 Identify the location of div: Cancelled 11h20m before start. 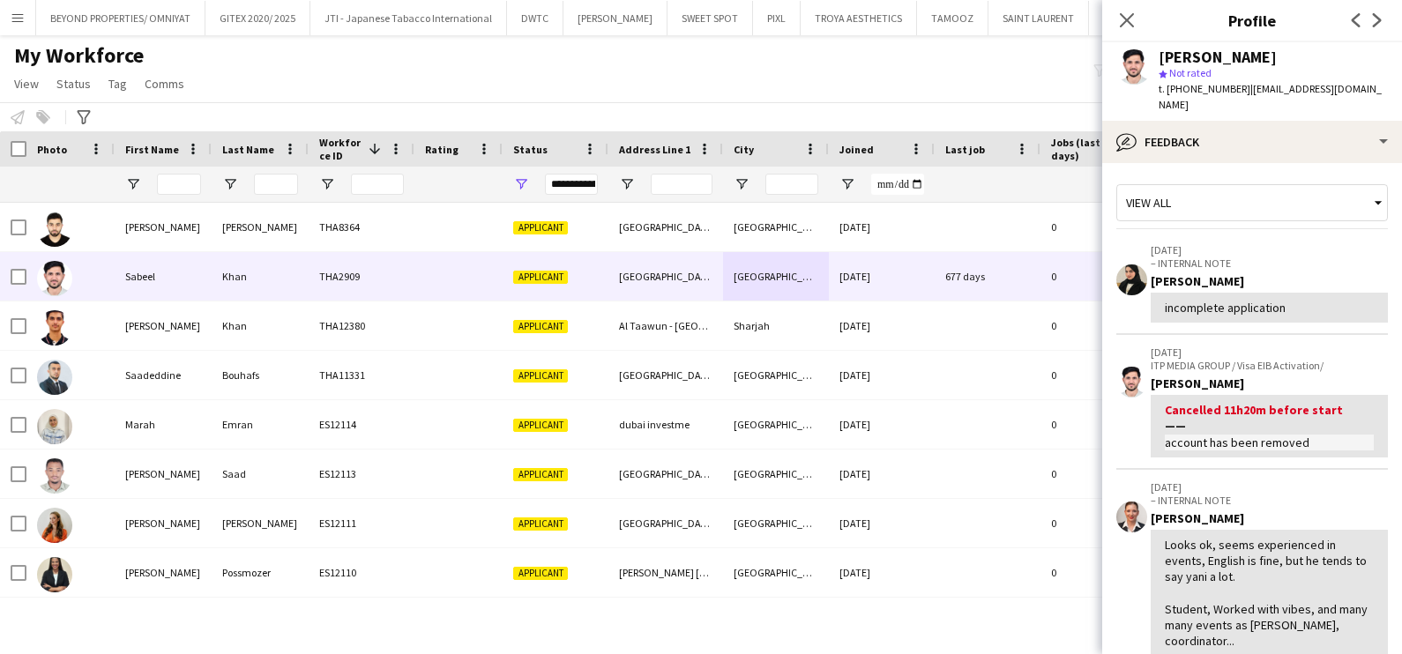
(1269, 418).